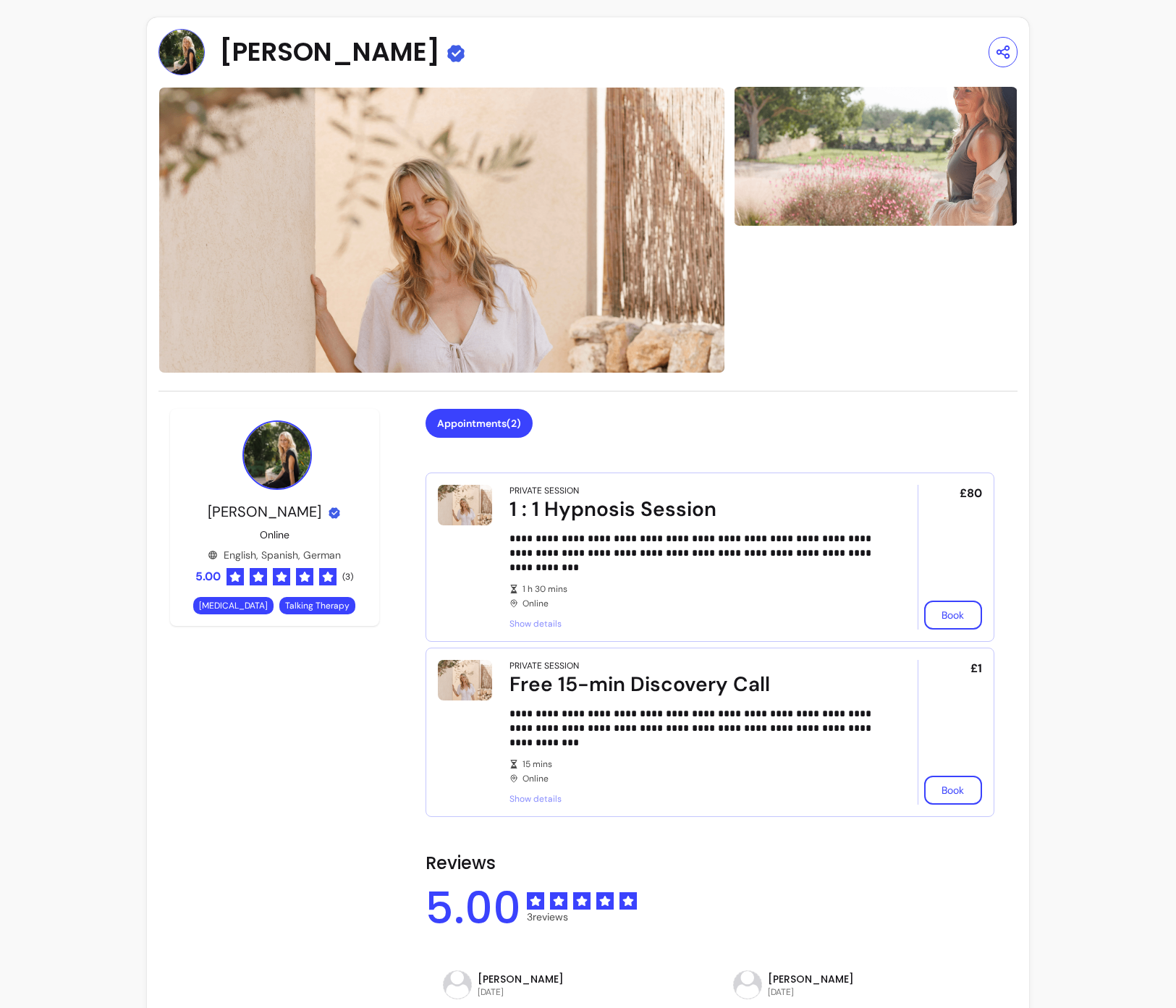 This screenshot has height=1008, width=1176. What do you see at coordinates (977, 669) in the screenshot?
I see `span: £1` at bounding box center [977, 669].